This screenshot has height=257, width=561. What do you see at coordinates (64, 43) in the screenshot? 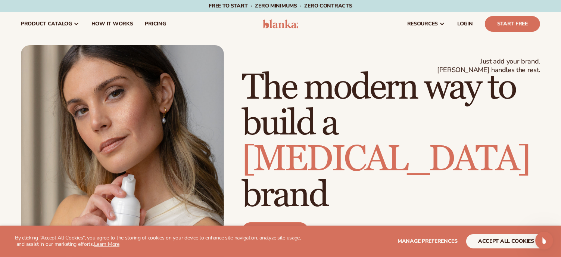
I see `div: How do I expedite my customer orders?` at bounding box center [64, 43].